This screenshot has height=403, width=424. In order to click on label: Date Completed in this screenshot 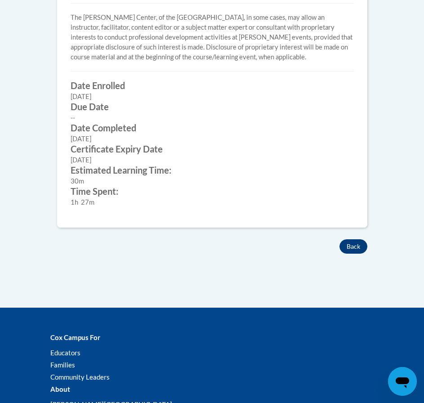, I will do `click(212, 128)`.